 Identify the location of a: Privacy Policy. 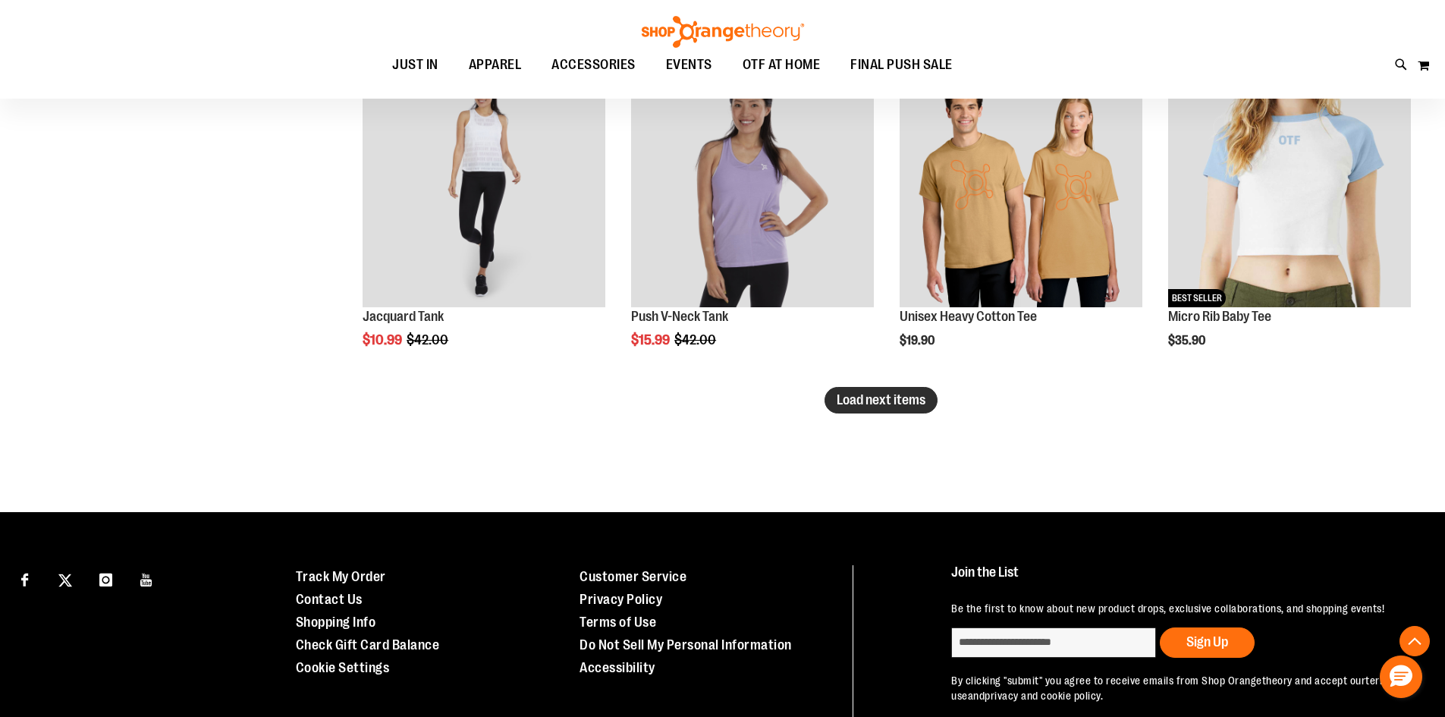
(621, 599).